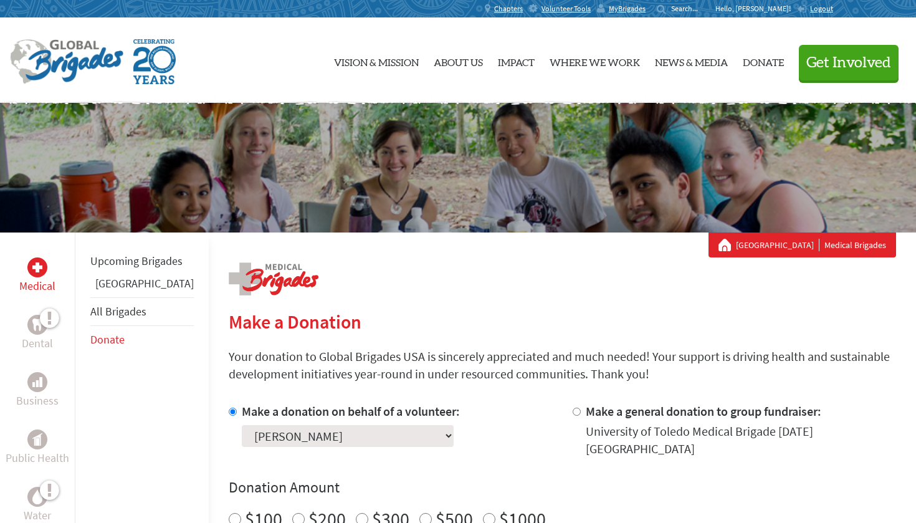 This screenshot has height=523, width=916. I want to click on li: Guatemala, so click(142, 286).